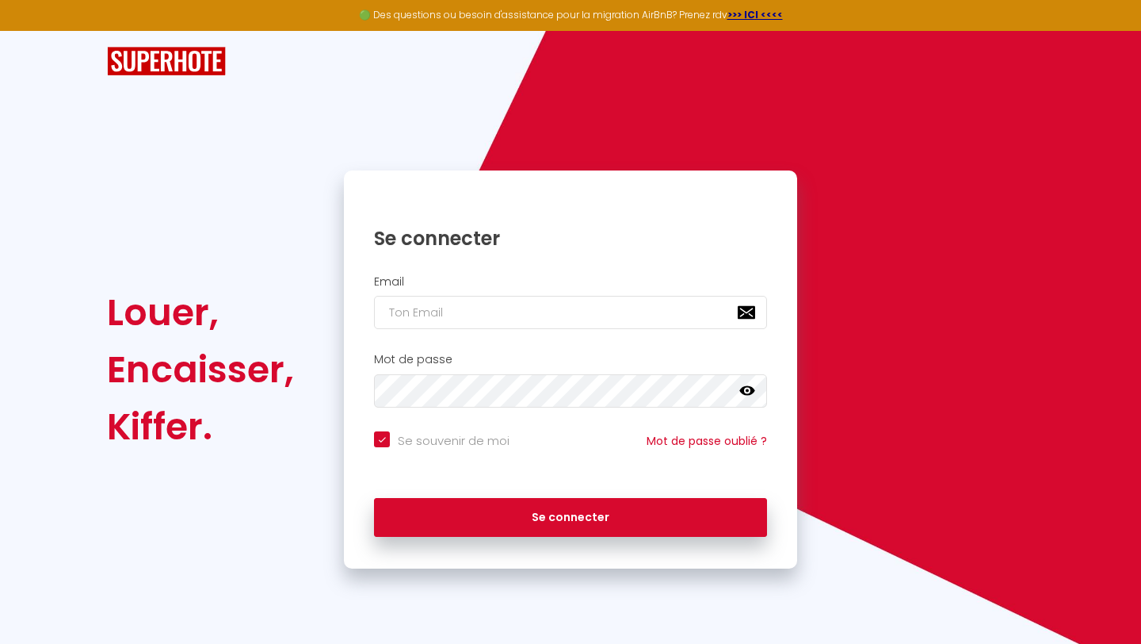 This screenshot has height=644, width=1141. I want to click on h2: Email, so click(571, 281).